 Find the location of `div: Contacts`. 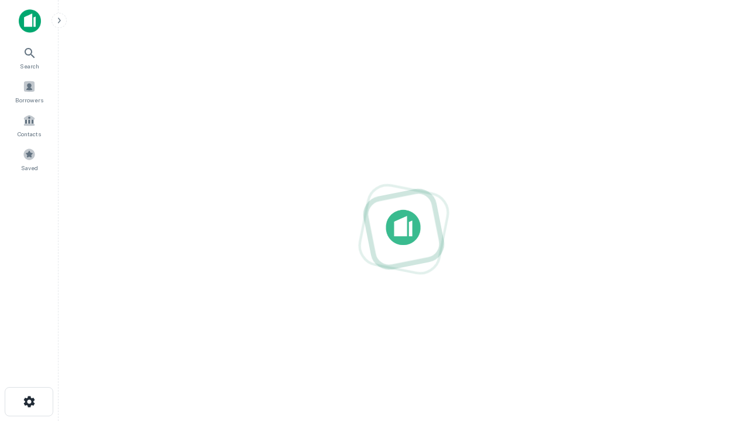

div: Contacts is located at coordinates (29, 125).